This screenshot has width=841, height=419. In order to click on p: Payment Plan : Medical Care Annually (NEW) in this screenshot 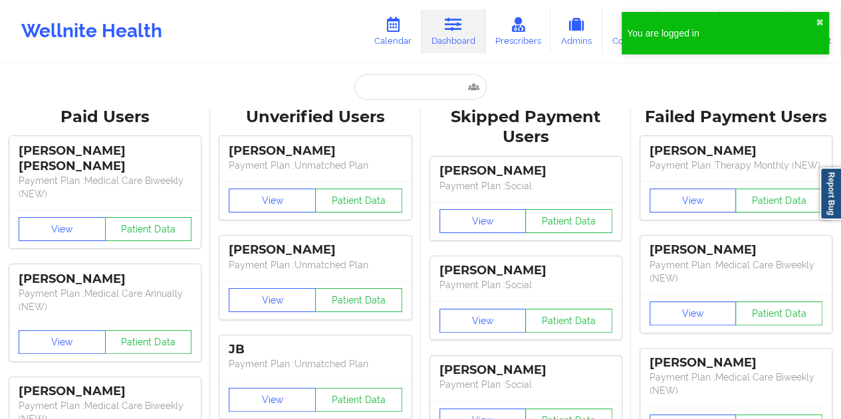, I will do `click(105, 300)`.